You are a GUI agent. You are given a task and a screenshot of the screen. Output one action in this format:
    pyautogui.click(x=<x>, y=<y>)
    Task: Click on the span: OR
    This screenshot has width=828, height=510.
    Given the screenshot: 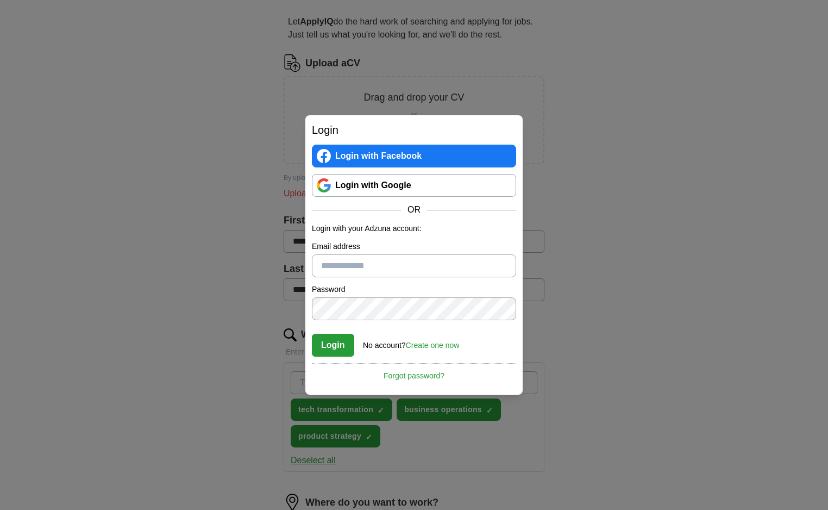 What is the action you would take?
    pyautogui.click(x=414, y=210)
    